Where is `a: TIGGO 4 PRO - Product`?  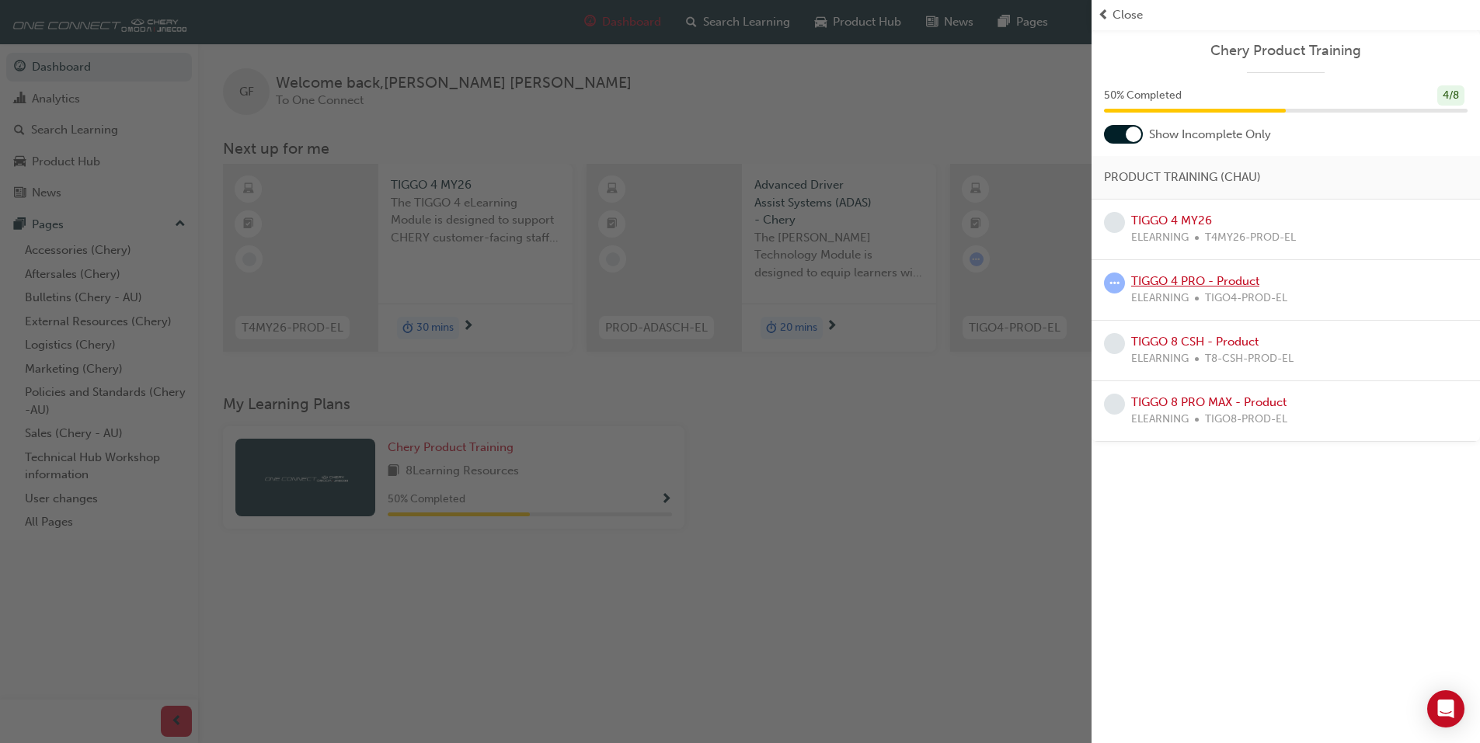
a: TIGGO 4 PRO - Product is located at coordinates (1195, 281).